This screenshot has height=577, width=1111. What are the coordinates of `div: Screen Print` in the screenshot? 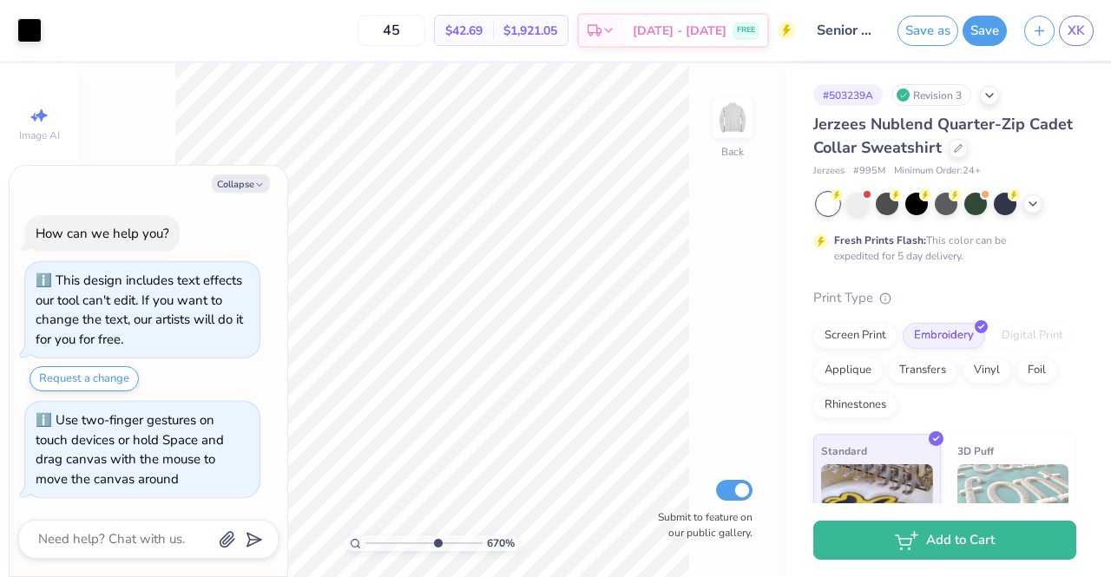 It's located at (855, 336).